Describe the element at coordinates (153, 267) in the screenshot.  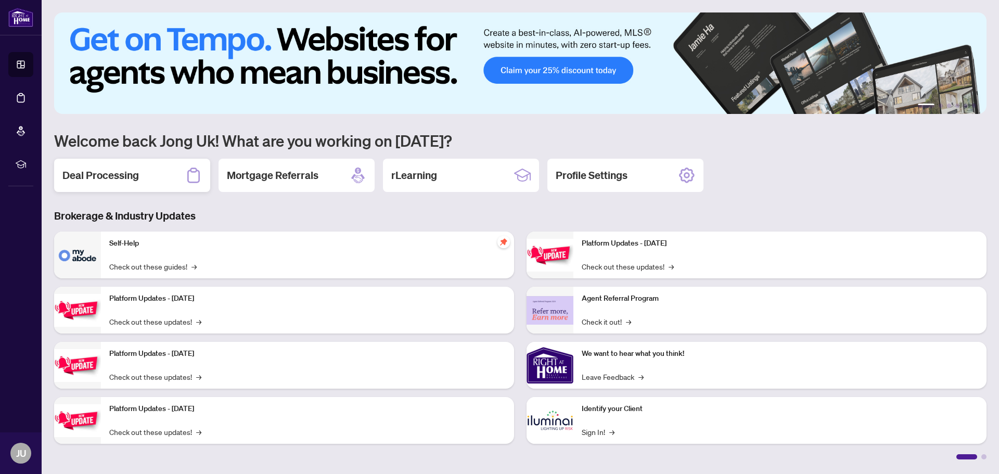
I see `a: Check out these guides!→` at that location.